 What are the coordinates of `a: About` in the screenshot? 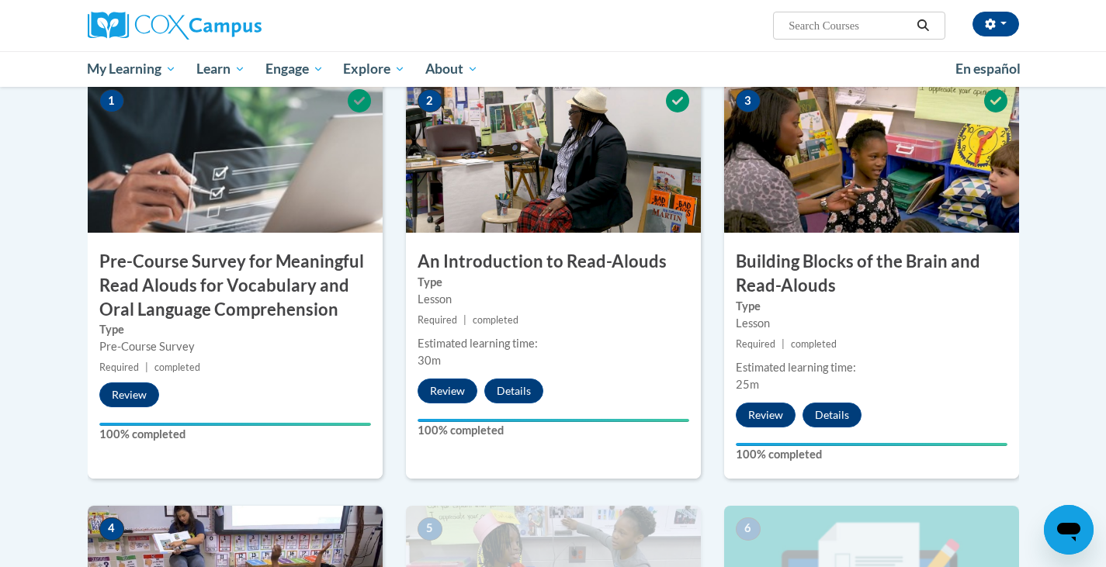 It's located at (452, 69).